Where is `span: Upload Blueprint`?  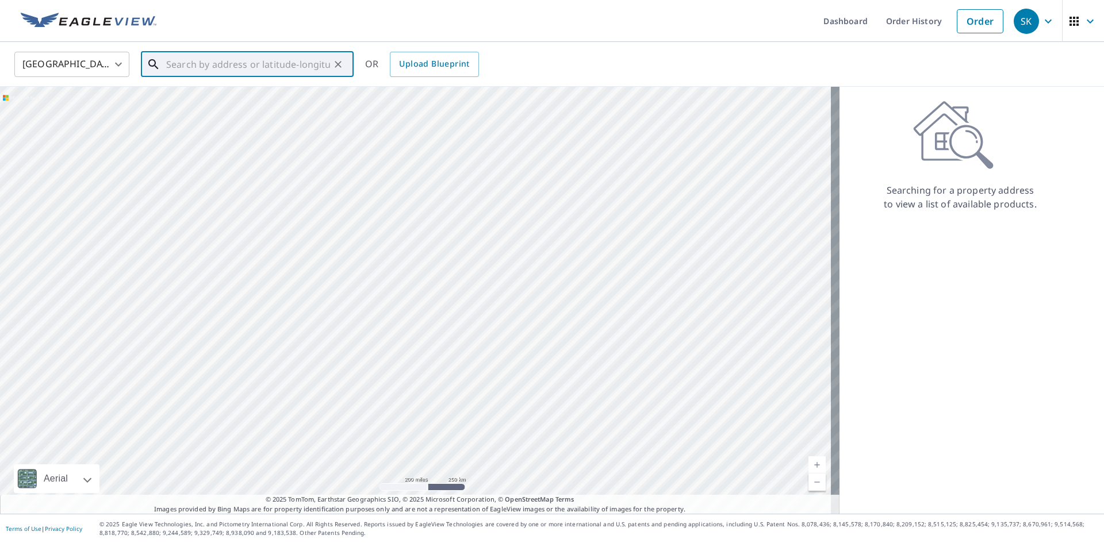
span: Upload Blueprint is located at coordinates (434, 64).